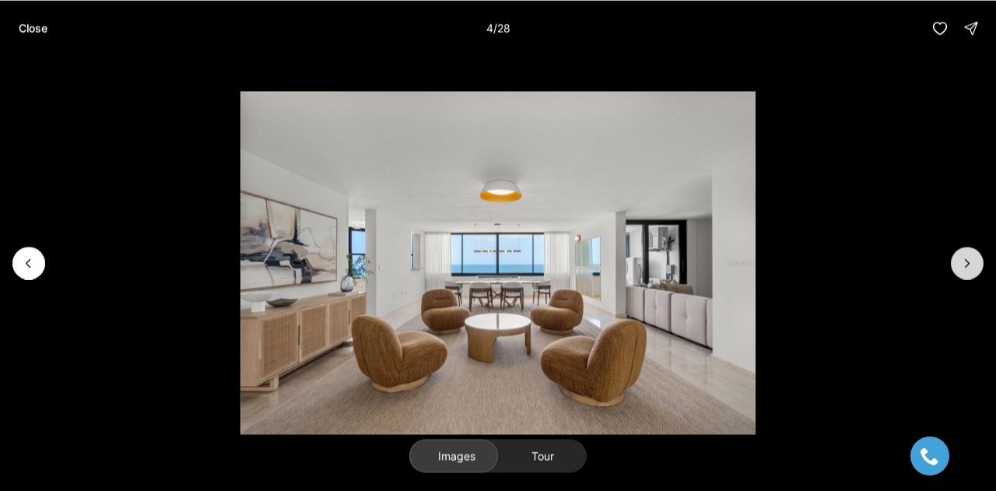 The width and height of the screenshot is (996, 491). What do you see at coordinates (498, 27) in the screenshot?
I see `p: 4 / 28` at bounding box center [498, 27].